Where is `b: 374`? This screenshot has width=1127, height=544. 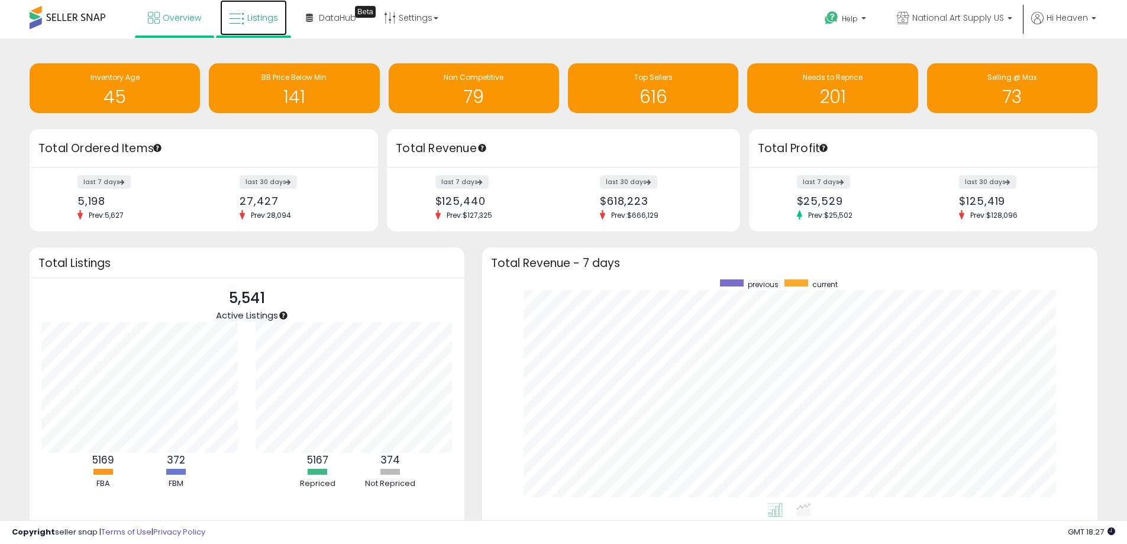 b: 374 is located at coordinates (390, 460).